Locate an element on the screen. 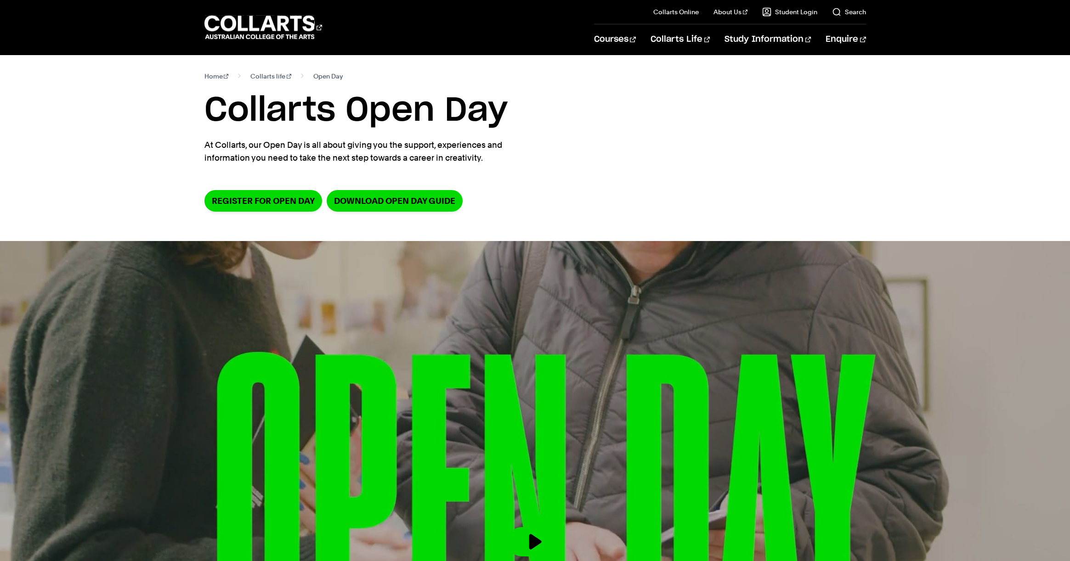  a: Study Information is located at coordinates (767, 39).